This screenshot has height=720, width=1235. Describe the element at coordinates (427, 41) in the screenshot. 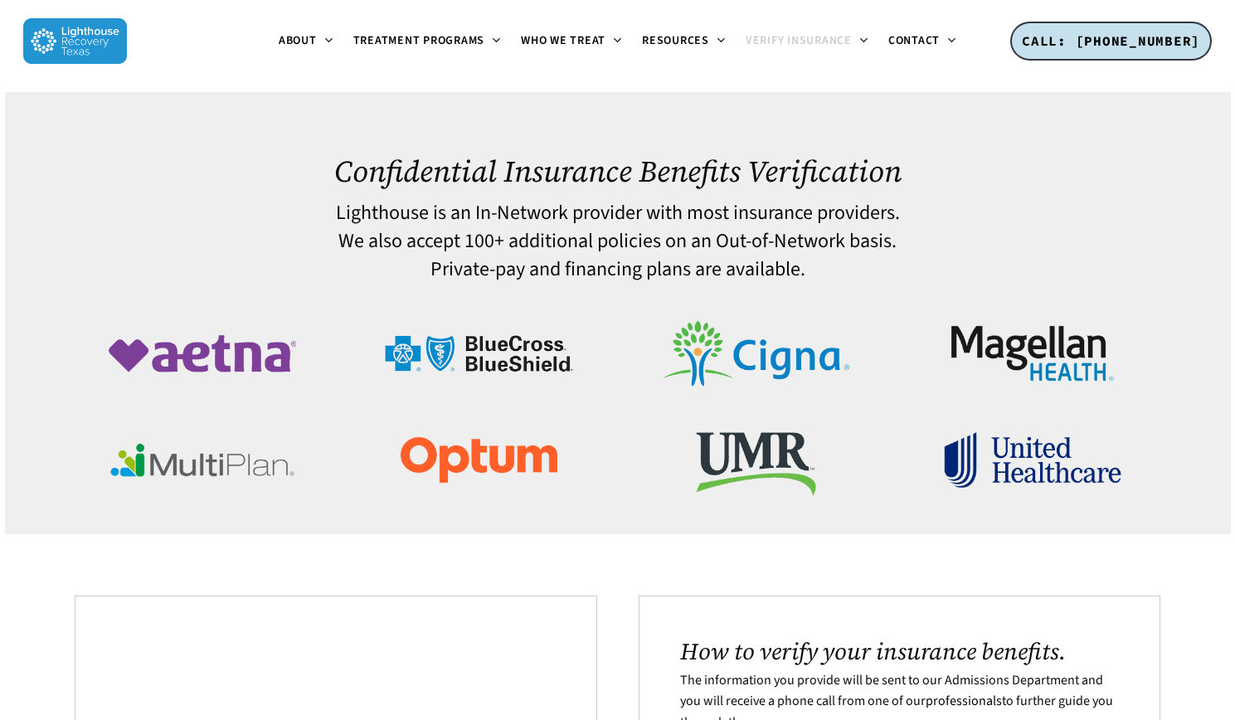

I see `a: Treatment Programs` at that location.